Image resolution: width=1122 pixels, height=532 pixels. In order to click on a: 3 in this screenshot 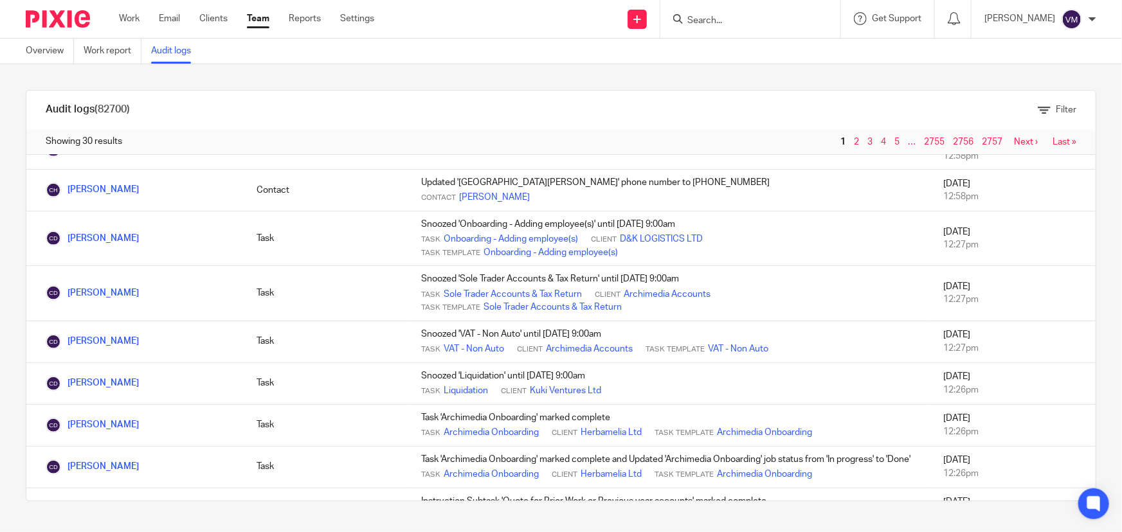, I will do `click(870, 142)`.